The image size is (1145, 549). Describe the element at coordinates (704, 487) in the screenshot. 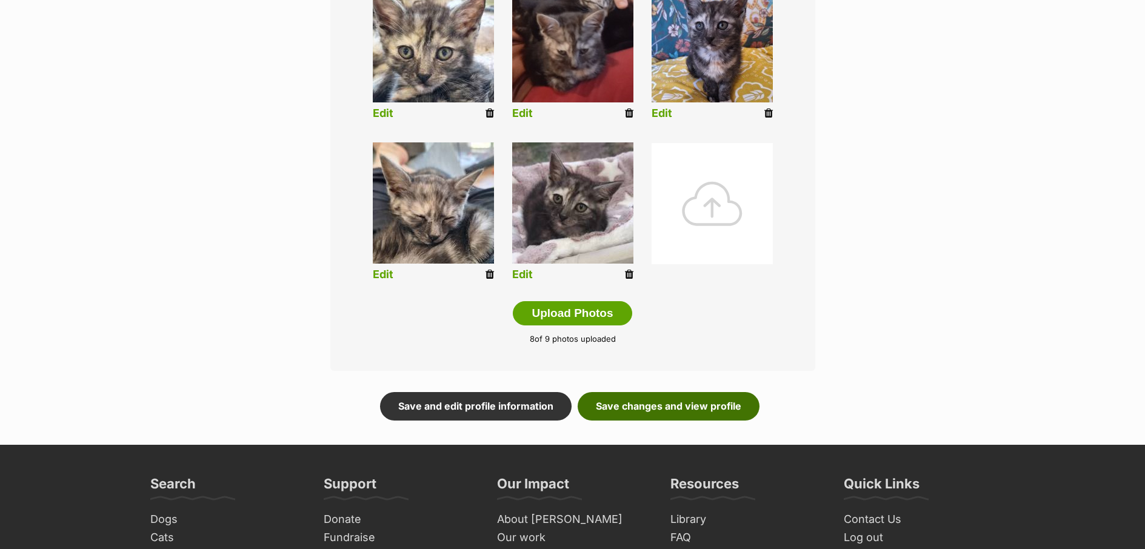

I see `h3: Resources` at that location.